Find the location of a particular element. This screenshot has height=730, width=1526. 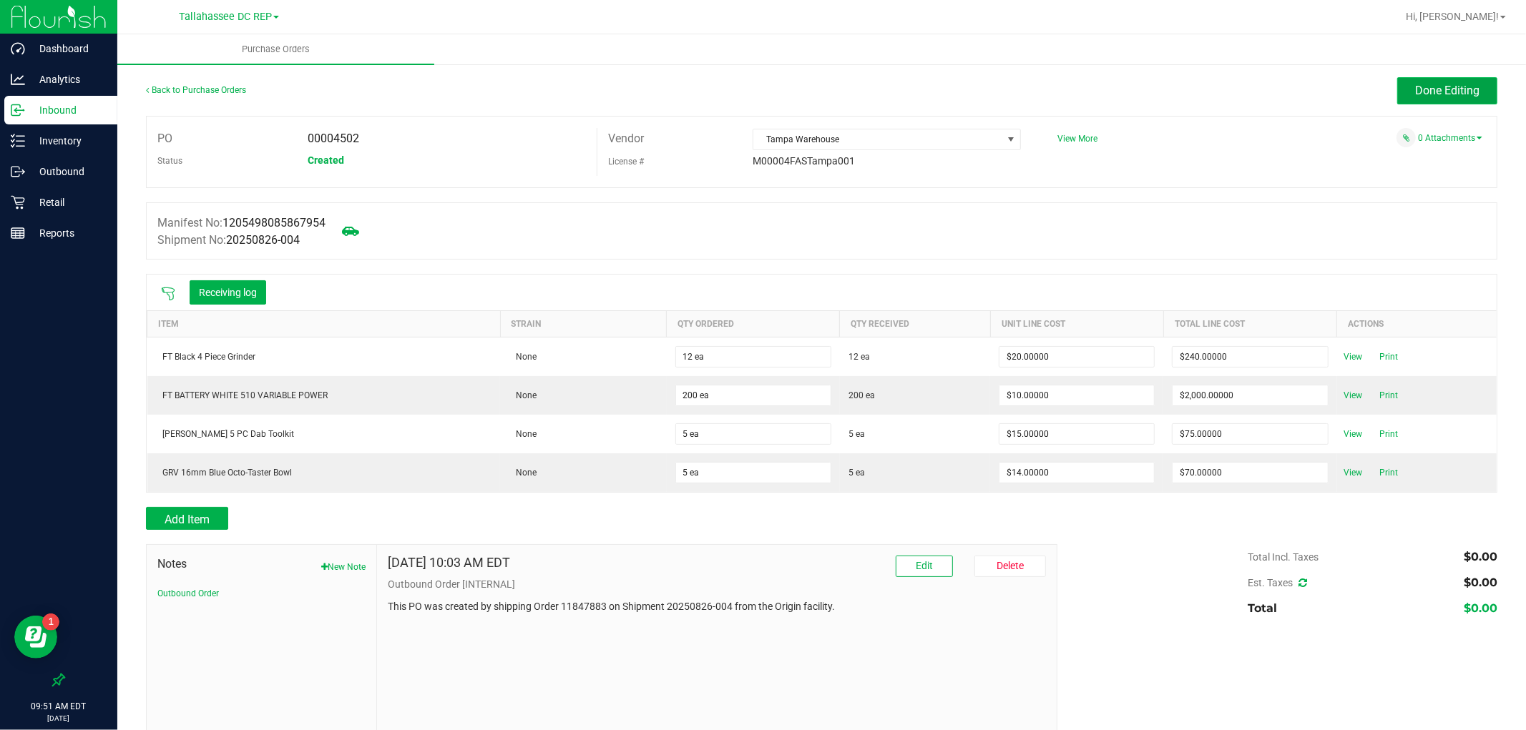

span: View More is located at coordinates (1077, 139).